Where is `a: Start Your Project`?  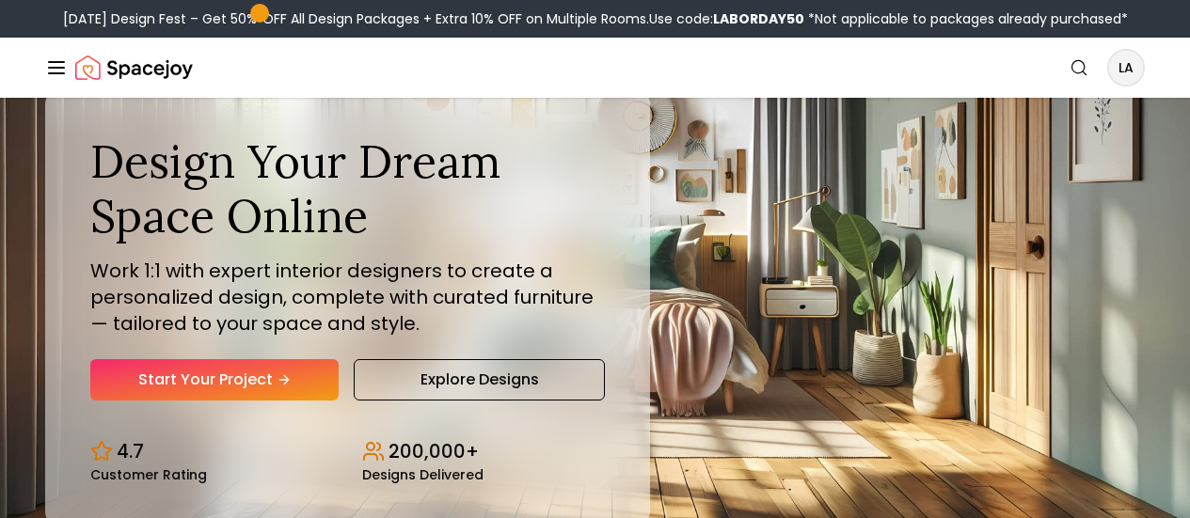
a: Start Your Project is located at coordinates (214, 380).